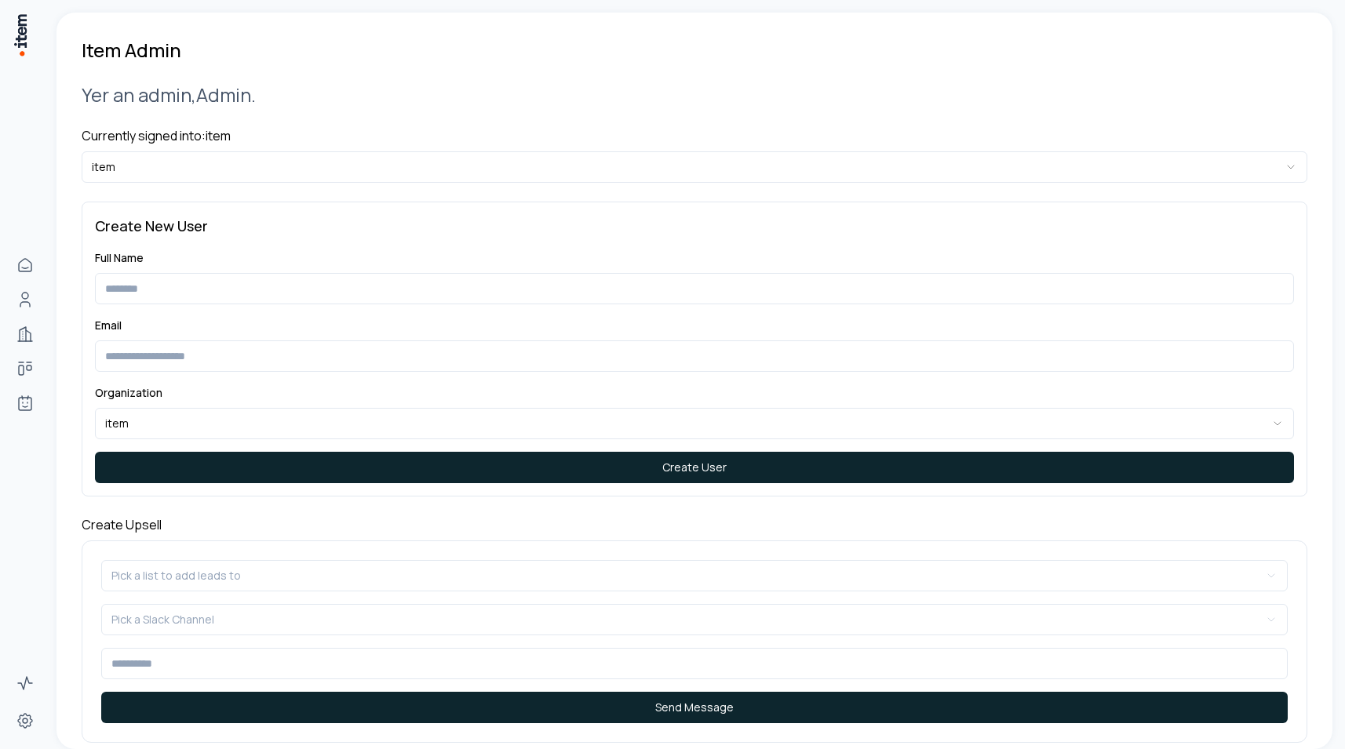  Describe the element at coordinates (25, 721) in the screenshot. I see `a: Settings` at that location.